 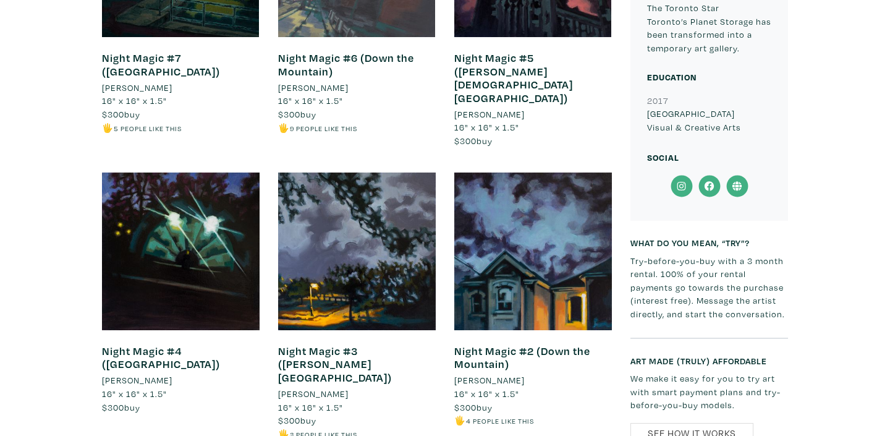 I want to click on p: Try-before-you-buy with a 3 month rental. 100% of your rental payments go towards the purchase (i..., so click(x=709, y=287).